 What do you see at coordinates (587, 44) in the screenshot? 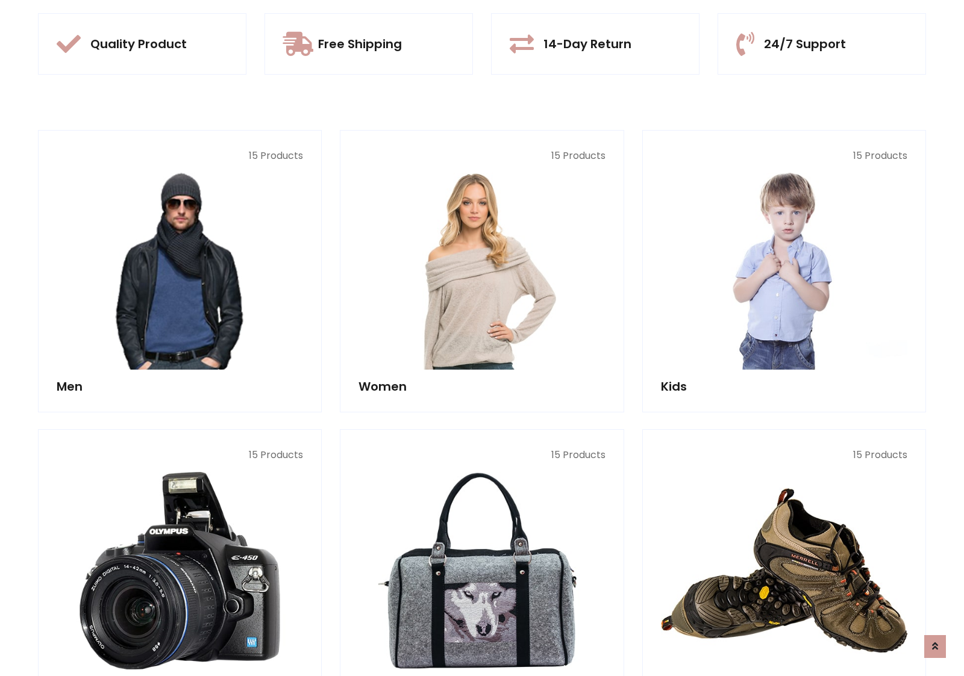
I see `h5: 14-Day Return` at bounding box center [587, 44].